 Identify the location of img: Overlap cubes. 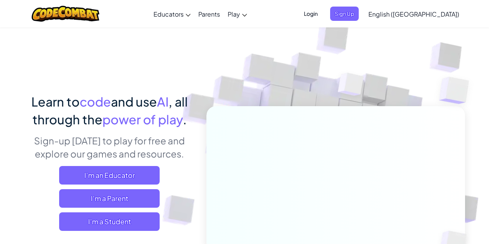
(351, 86).